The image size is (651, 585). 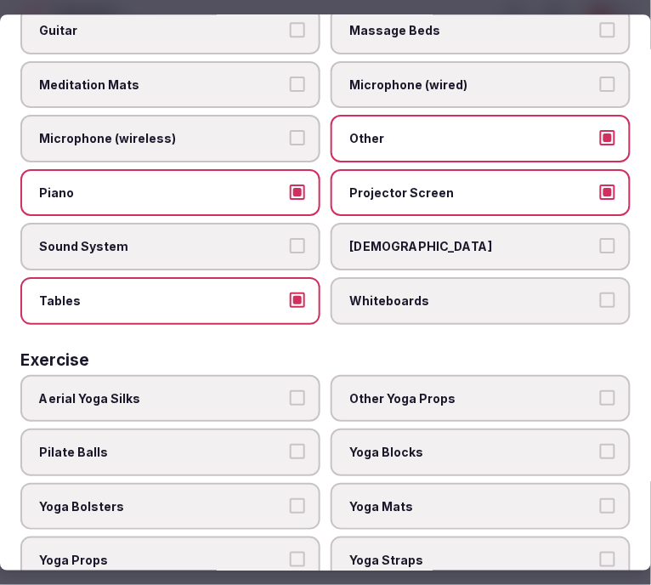 I want to click on button: Whiteboards, so click(x=608, y=300).